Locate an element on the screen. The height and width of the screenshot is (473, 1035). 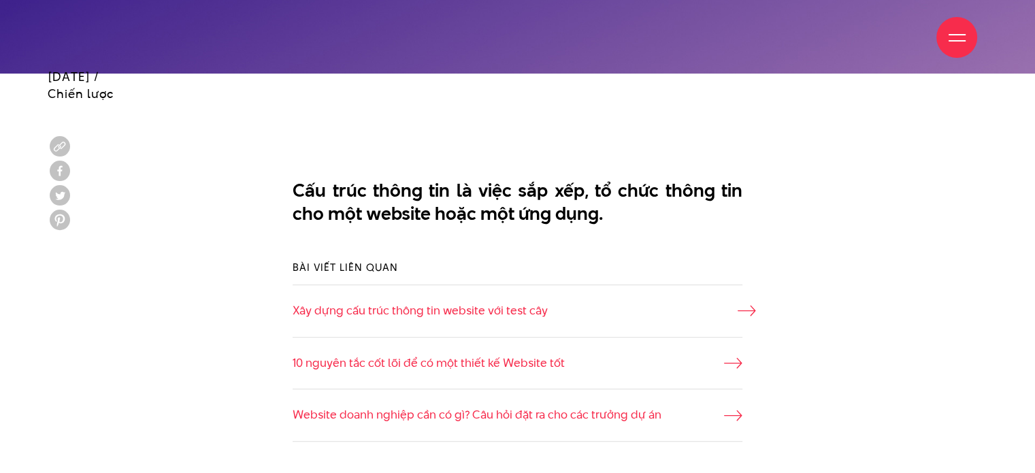
a: Website doanh nghiệp cần có gì? Câu hỏi đặt ra cho các trưởng dự án is located at coordinates (517, 415).